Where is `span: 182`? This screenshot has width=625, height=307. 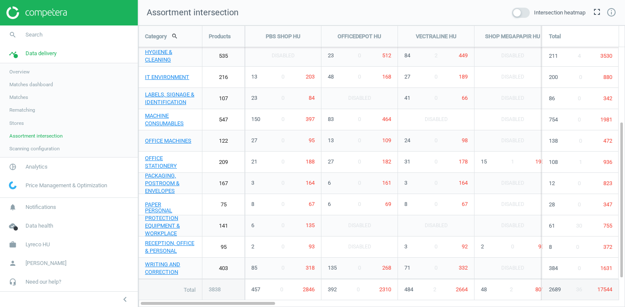 span: 182 is located at coordinates (386, 162).